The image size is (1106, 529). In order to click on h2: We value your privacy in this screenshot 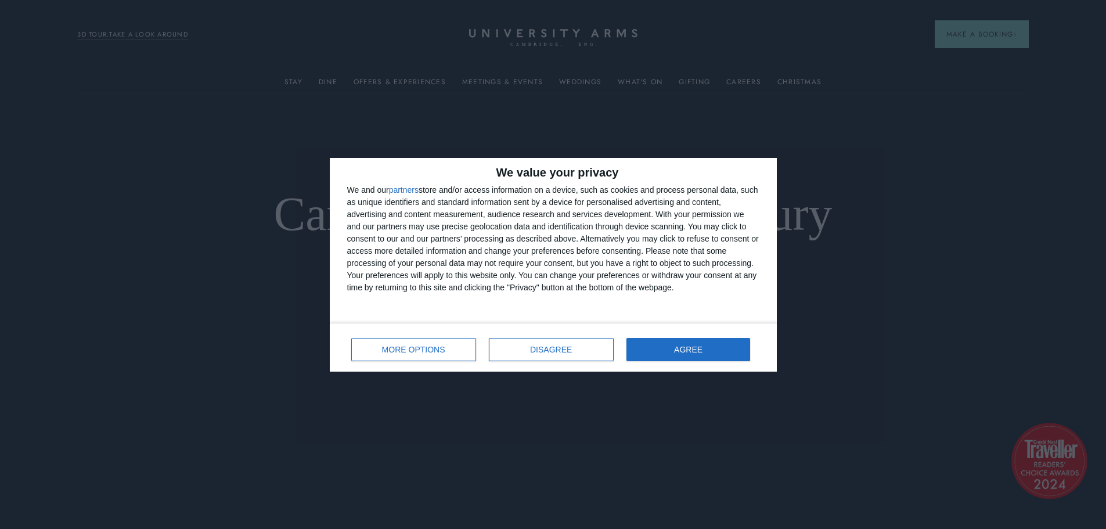, I will do `click(553, 172)`.